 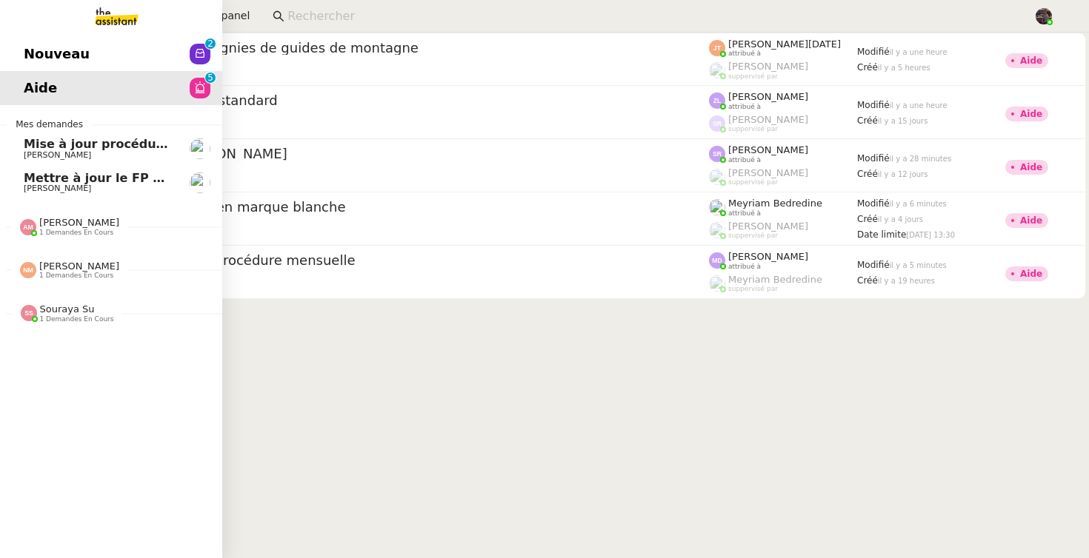 What do you see at coordinates (67, 309) in the screenshot?
I see `span: Souraya Su` at bounding box center [67, 309].